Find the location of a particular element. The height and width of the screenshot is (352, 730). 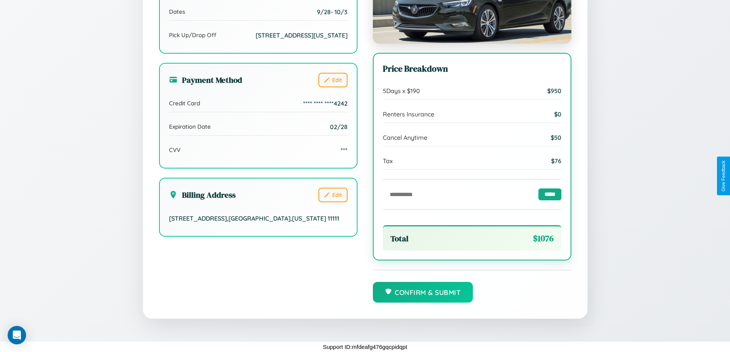

span: $ 50 is located at coordinates (556, 138).